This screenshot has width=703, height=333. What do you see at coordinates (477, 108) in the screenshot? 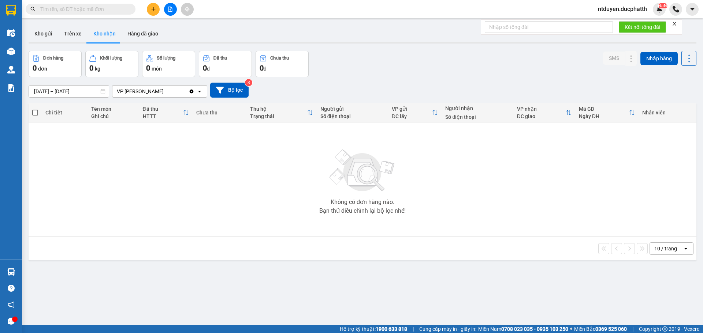
I see `div: Người nhận` at bounding box center [477, 108].